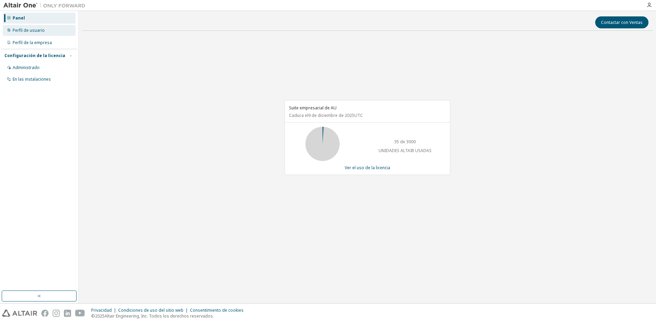  I want to click on font: Condiciones de uso del sitio web, so click(151, 310).